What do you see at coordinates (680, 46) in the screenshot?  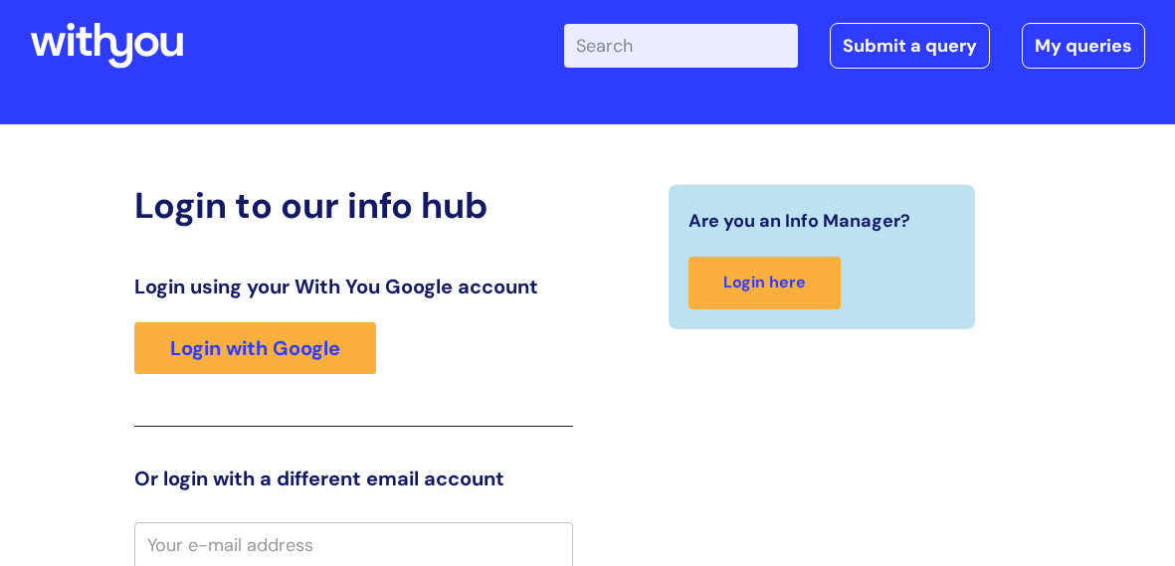 I see `input: Search` at bounding box center [680, 46].